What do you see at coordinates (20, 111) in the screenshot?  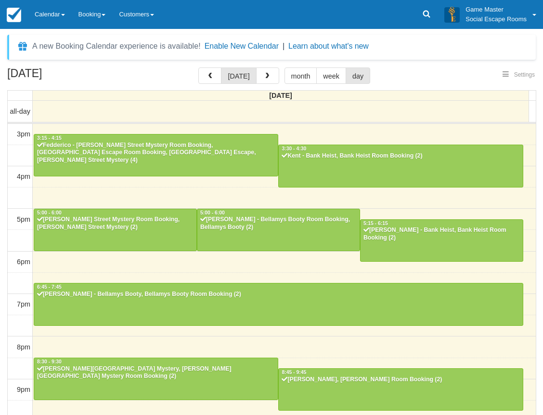 I see `span: all-day` at bounding box center [20, 111].